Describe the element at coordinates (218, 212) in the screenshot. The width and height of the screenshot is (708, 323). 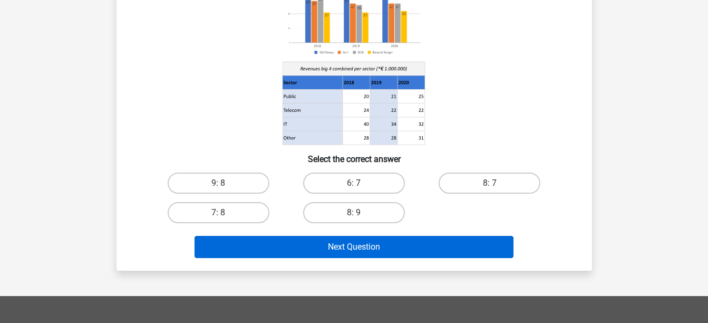
I see `label: 7: 8` at that location.